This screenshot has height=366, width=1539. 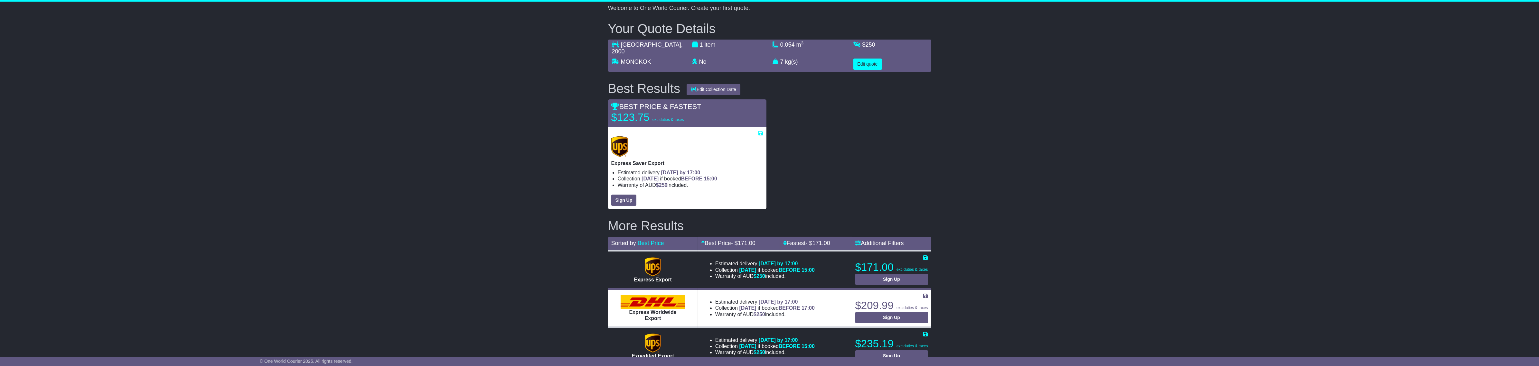 I want to click on p: $123.75, so click(x=651, y=117).